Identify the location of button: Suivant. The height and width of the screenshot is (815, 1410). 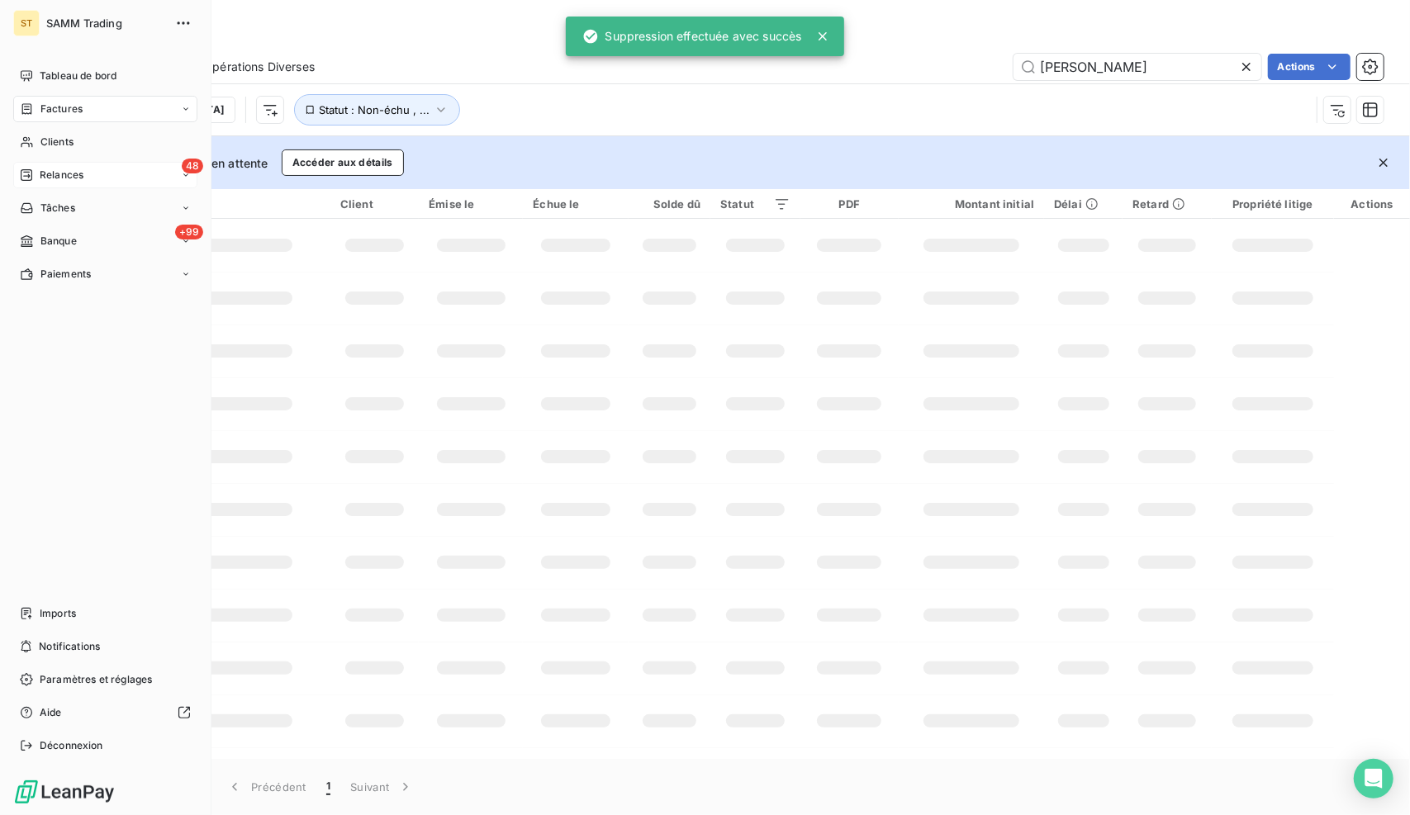
(382, 787).